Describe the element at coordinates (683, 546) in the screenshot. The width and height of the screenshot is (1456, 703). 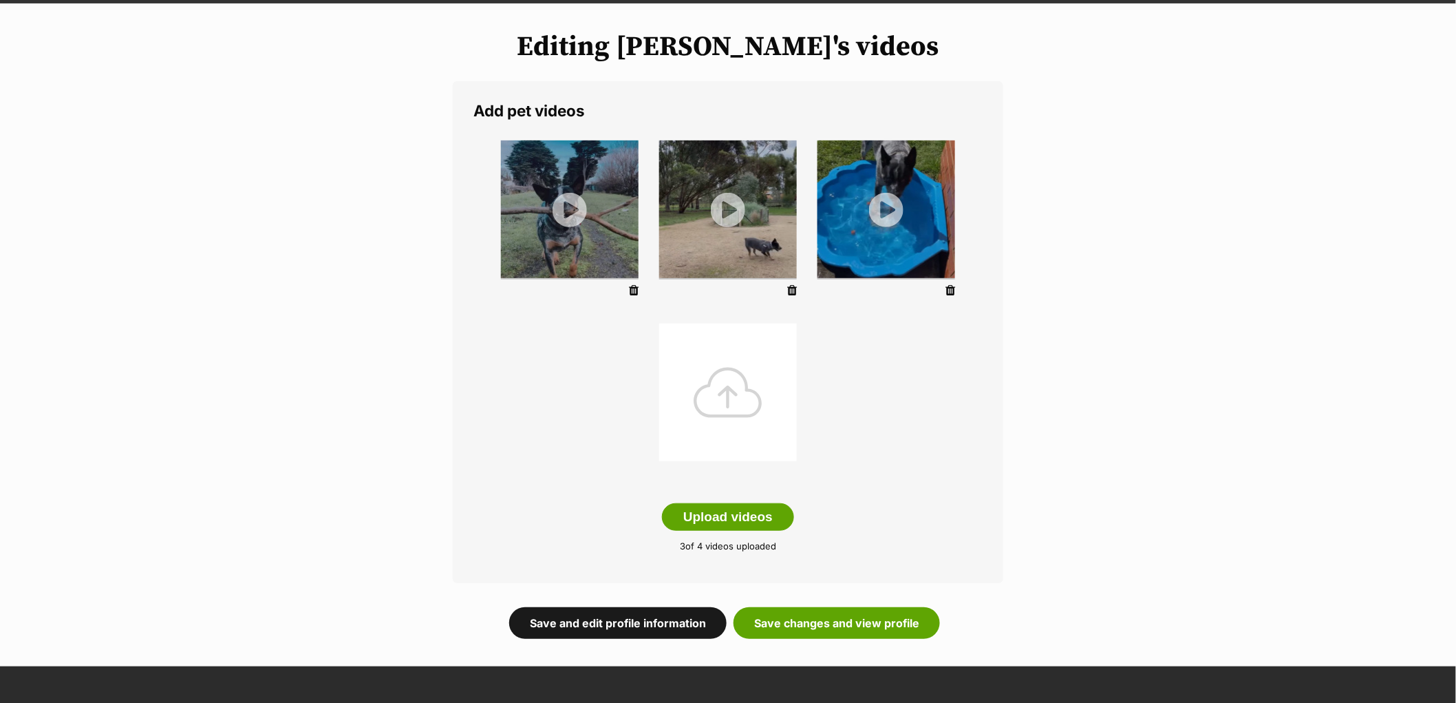
I see `span: 3` at that location.